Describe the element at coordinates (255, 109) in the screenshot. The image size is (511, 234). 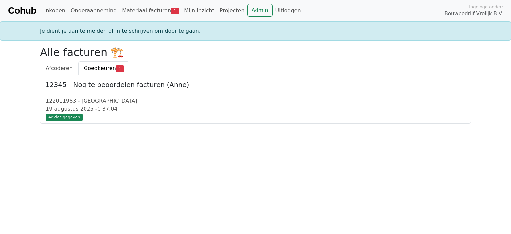
I see `div: 19 augustus 2025 -` at that location.